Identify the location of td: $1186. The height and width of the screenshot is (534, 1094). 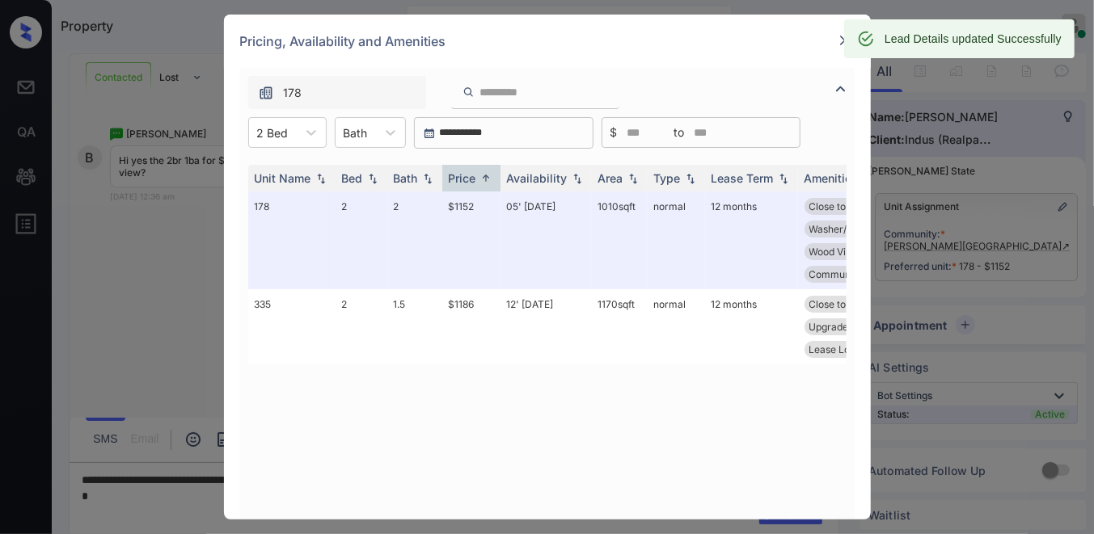
(471, 327).